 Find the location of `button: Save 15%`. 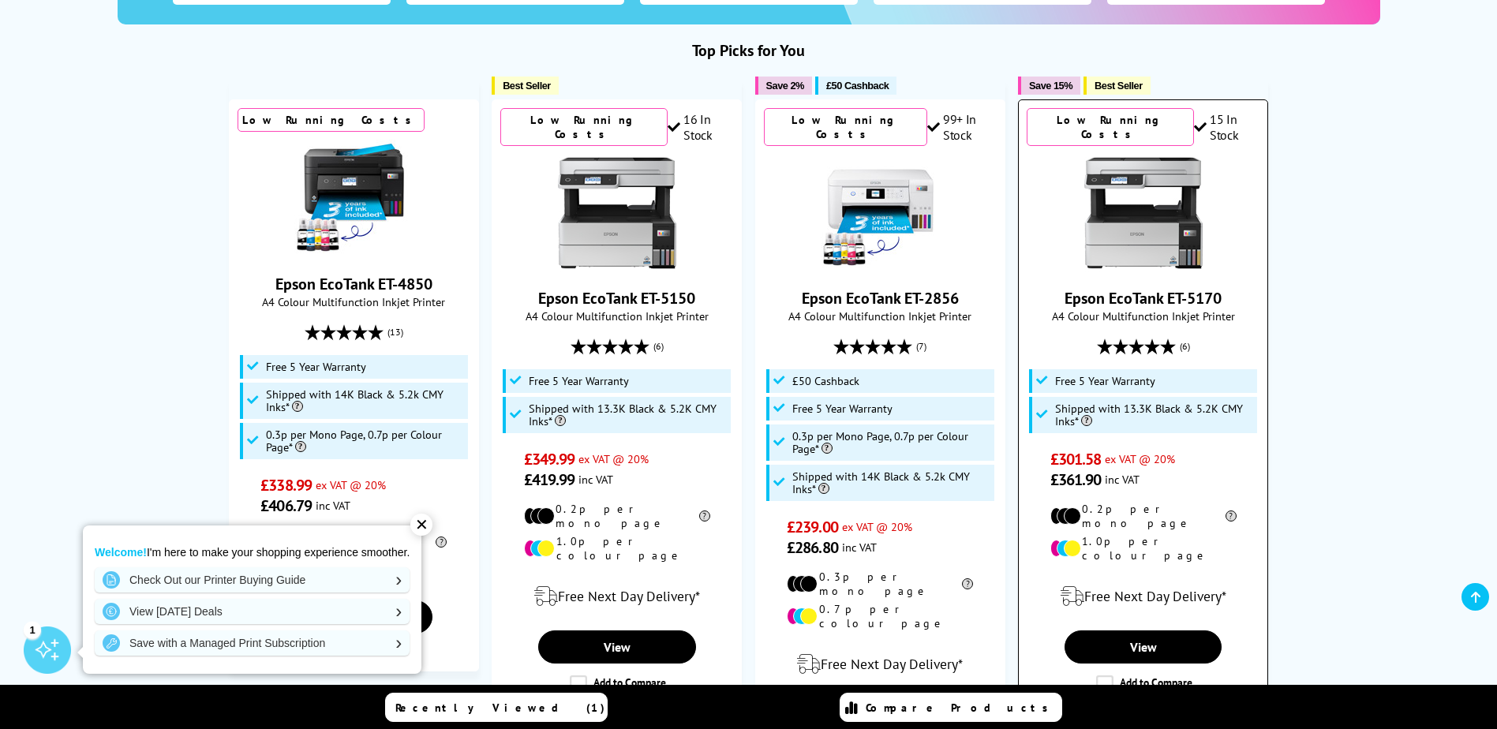

button: Save 15% is located at coordinates (1049, 85).